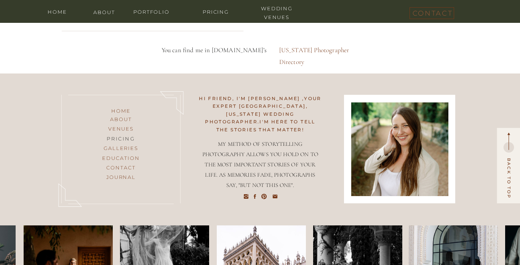 The image size is (520, 265). What do you see at coordinates (121, 120) in the screenshot?
I see `h3: about` at bounding box center [121, 120].